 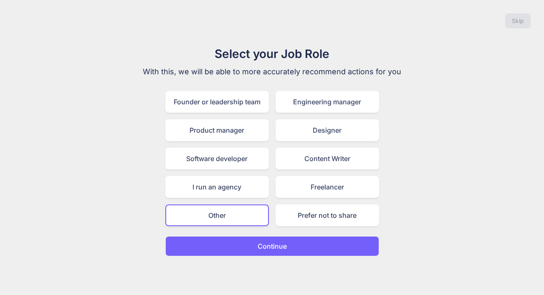 What do you see at coordinates (327, 215) in the screenshot?
I see `div: Prefer not to share` at bounding box center [327, 215].